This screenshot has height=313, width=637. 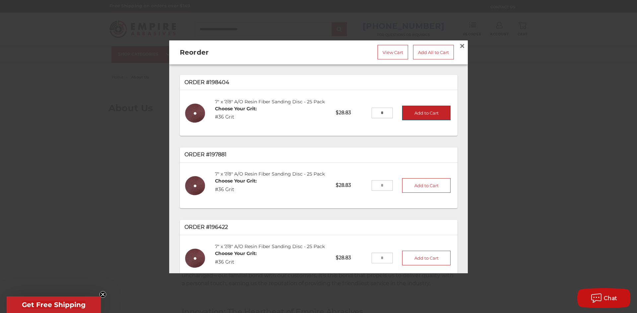 I want to click on a: Add All to Cart, so click(x=433, y=52).